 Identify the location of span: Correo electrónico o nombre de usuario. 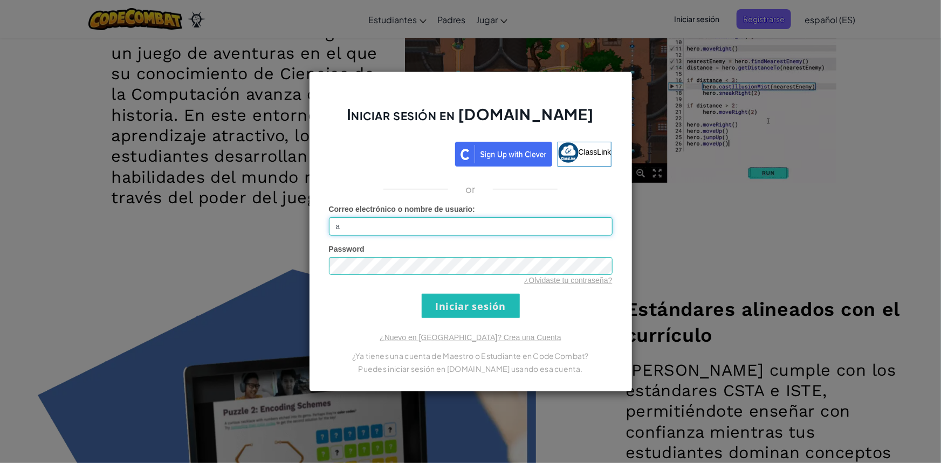
(401, 209).